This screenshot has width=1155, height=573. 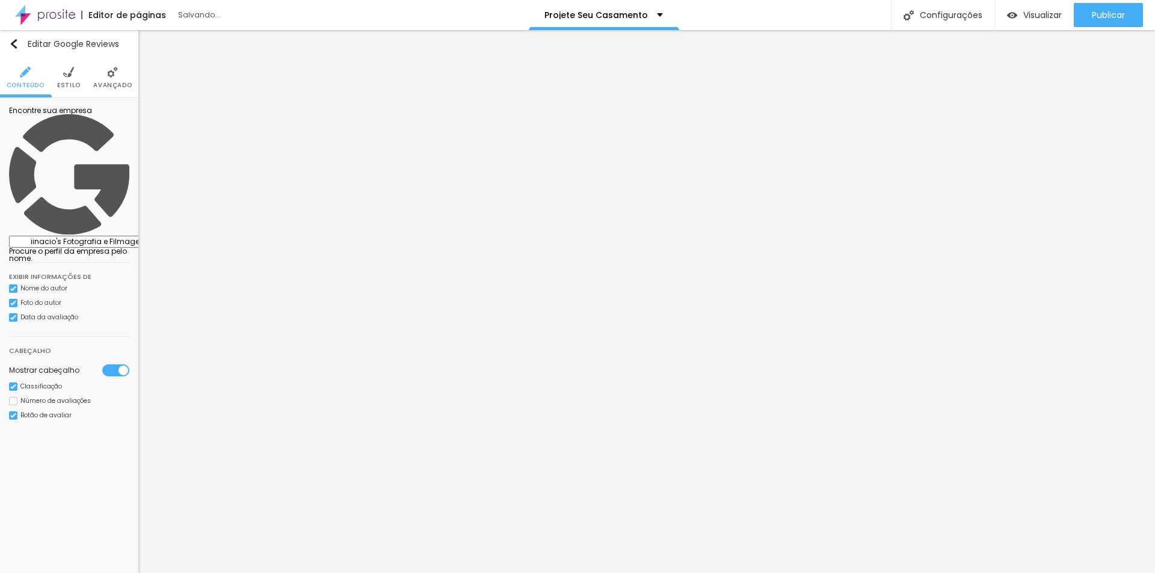 I want to click on img: view-1.svg, so click(x=1012, y=15).